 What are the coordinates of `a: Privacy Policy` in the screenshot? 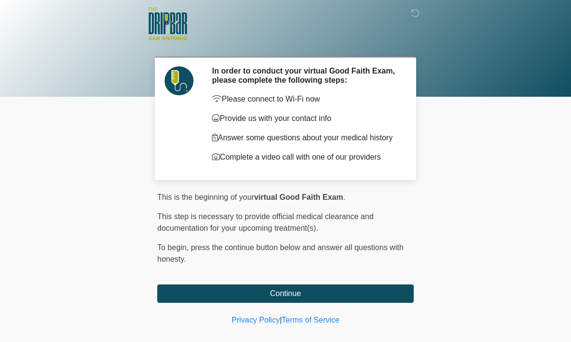 It's located at (256, 320).